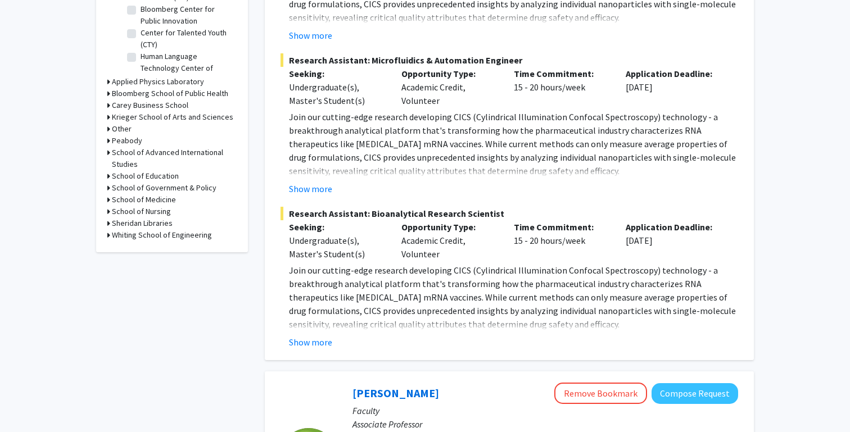  What do you see at coordinates (150, 105) in the screenshot?
I see `h3: Carey Business School` at bounding box center [150, 105].